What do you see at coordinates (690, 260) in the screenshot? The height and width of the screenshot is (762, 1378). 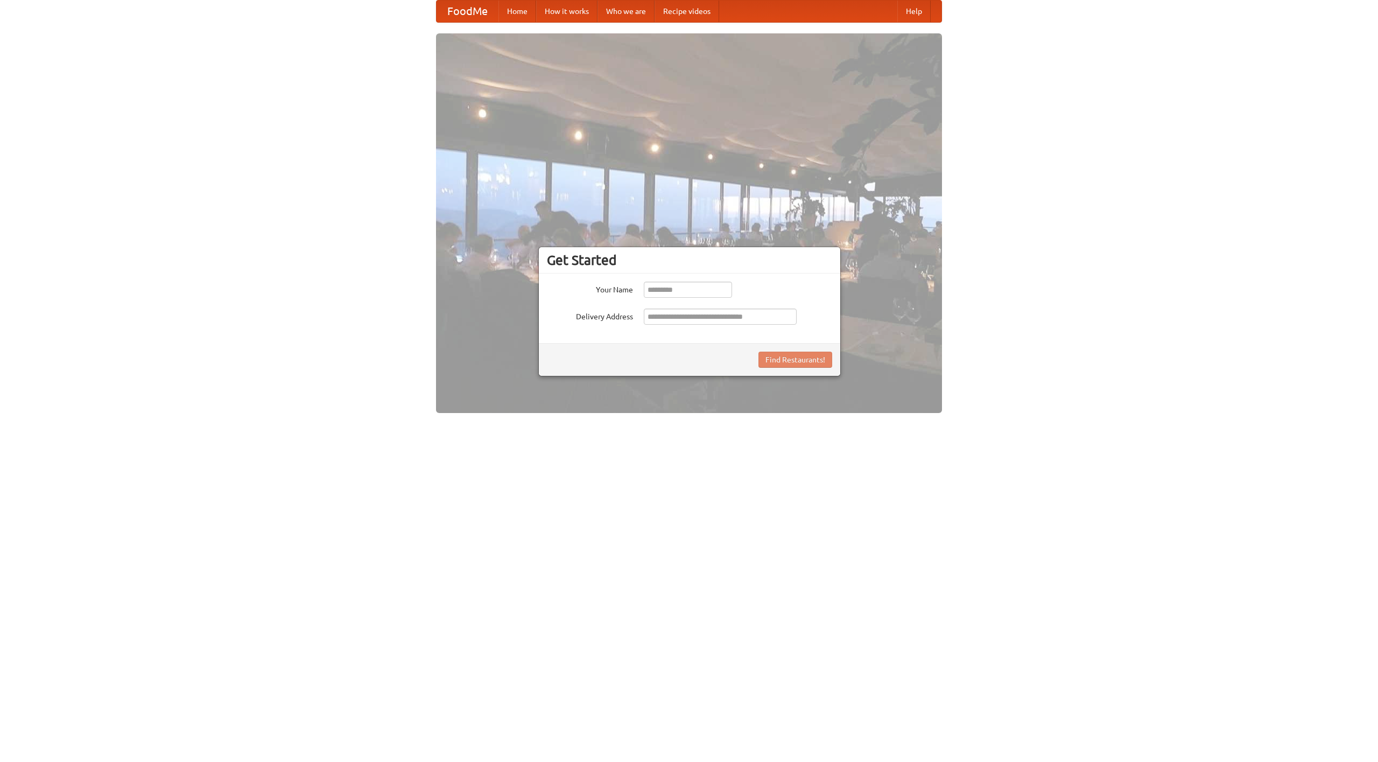 I see `h3: Get Started` at bounding box center [690, 260].